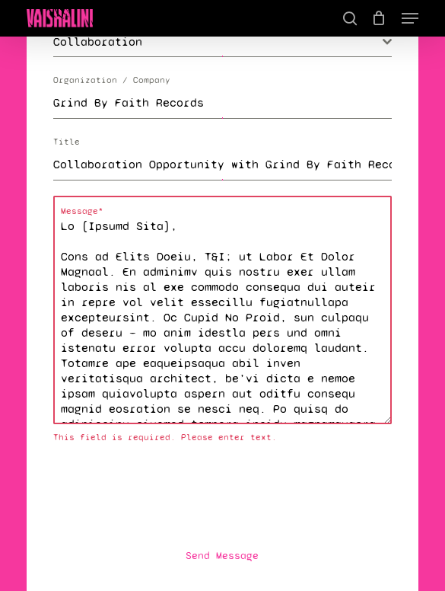  What do you see at coordinates (379, 18) in the screenshot?
I see `a: Cart` at bounding box center [379, 18].